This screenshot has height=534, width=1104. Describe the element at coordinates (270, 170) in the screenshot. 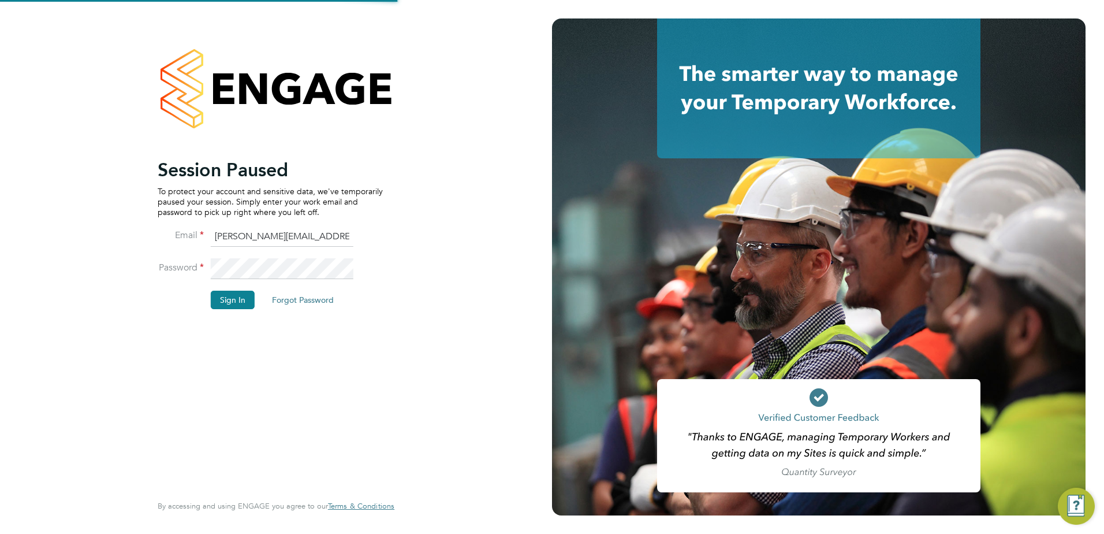

I see `h2: Session Paused` at that location.